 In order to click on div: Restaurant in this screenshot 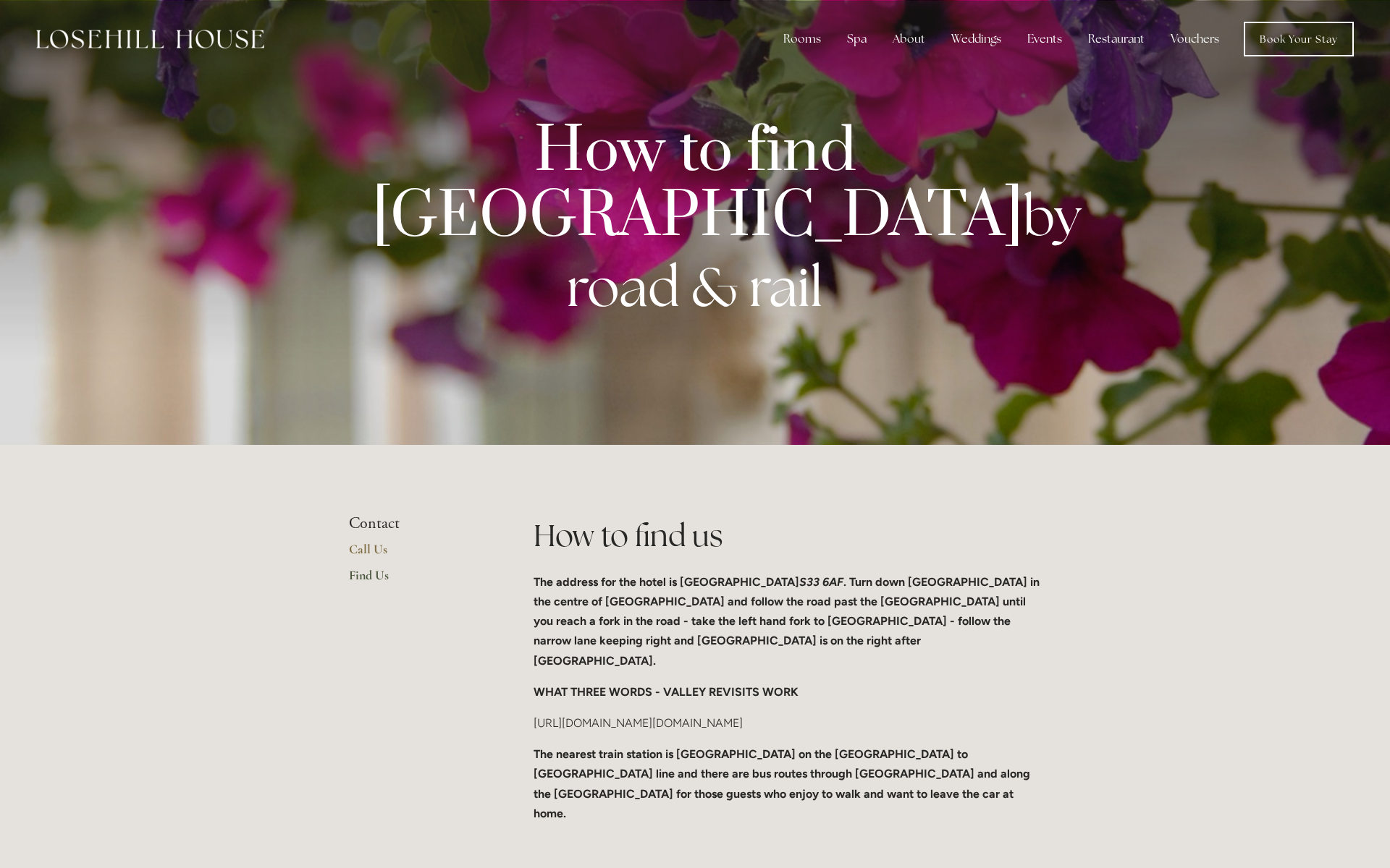, I will do `click(1116, 39)`.